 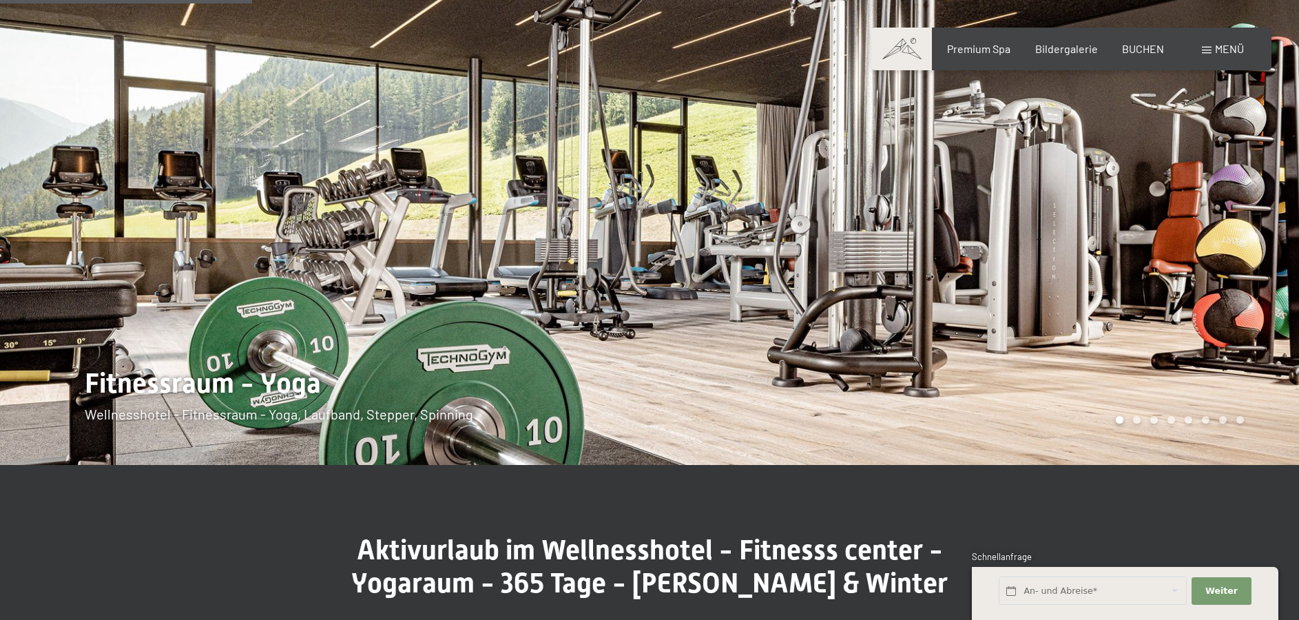 What do you see at coordinates (1205, 419) in the screenshot?
I see `div: Carousel Page 6` at bounding box center [1205, 419].